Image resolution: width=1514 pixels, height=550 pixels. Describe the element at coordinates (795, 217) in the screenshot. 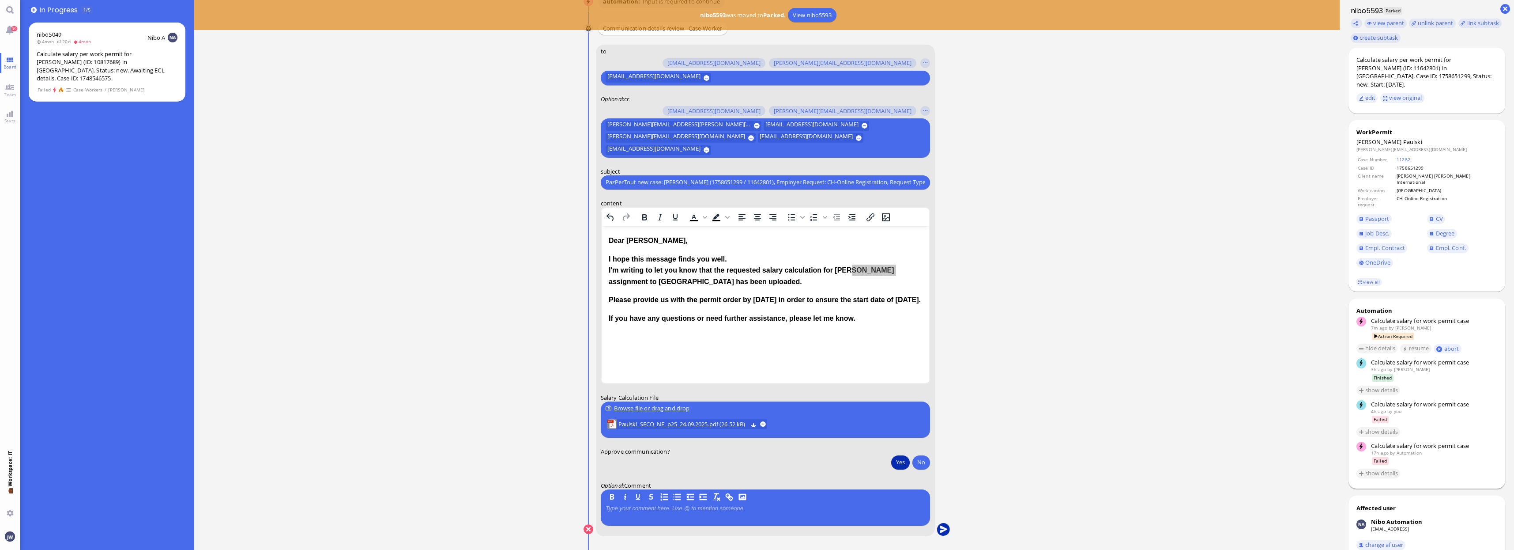

I see `div: Bullet list` at that location.